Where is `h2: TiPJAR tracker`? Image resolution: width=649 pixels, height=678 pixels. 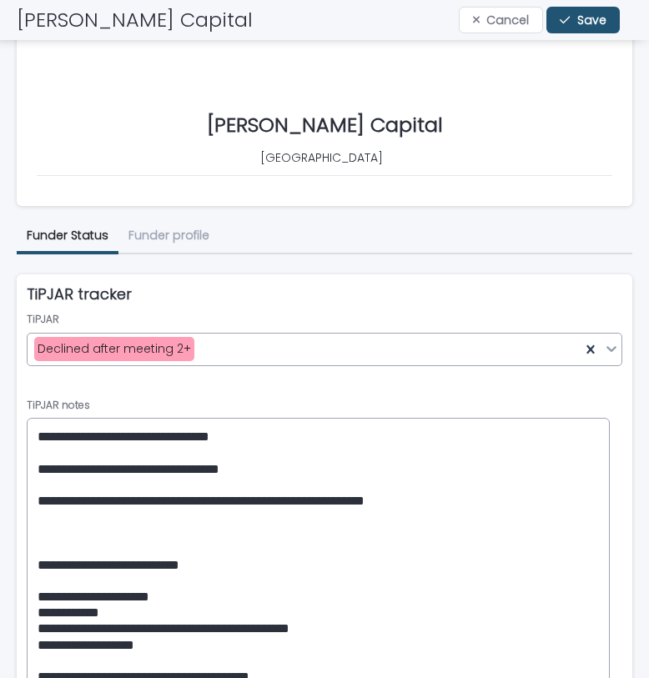 h2: TiPJAR tracker is located at coordinates (79, 294).